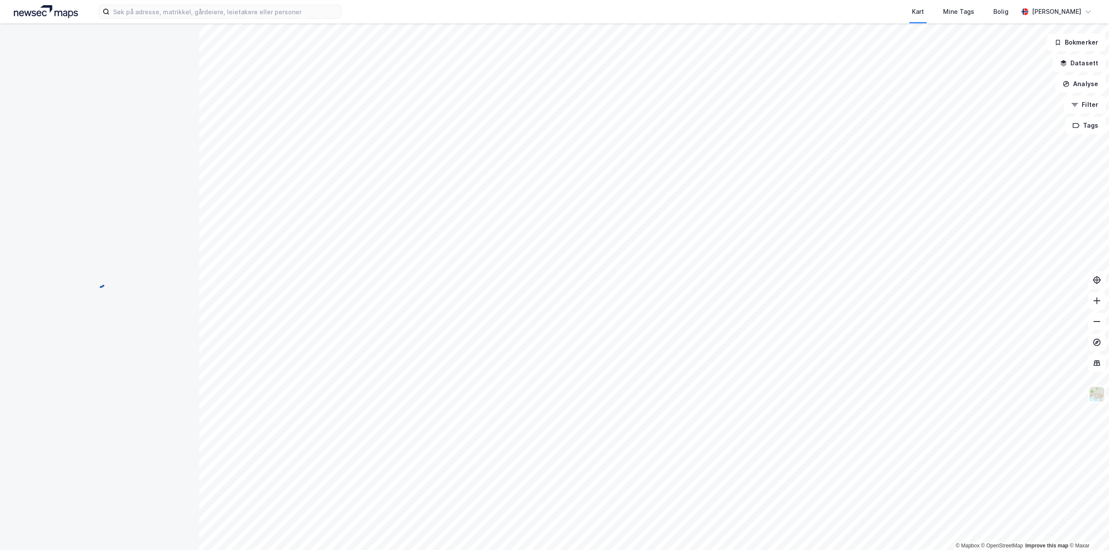  Describe the element at coordinates (1076, 42) in the screenshot. I see `button: Bokmerker` at that location.